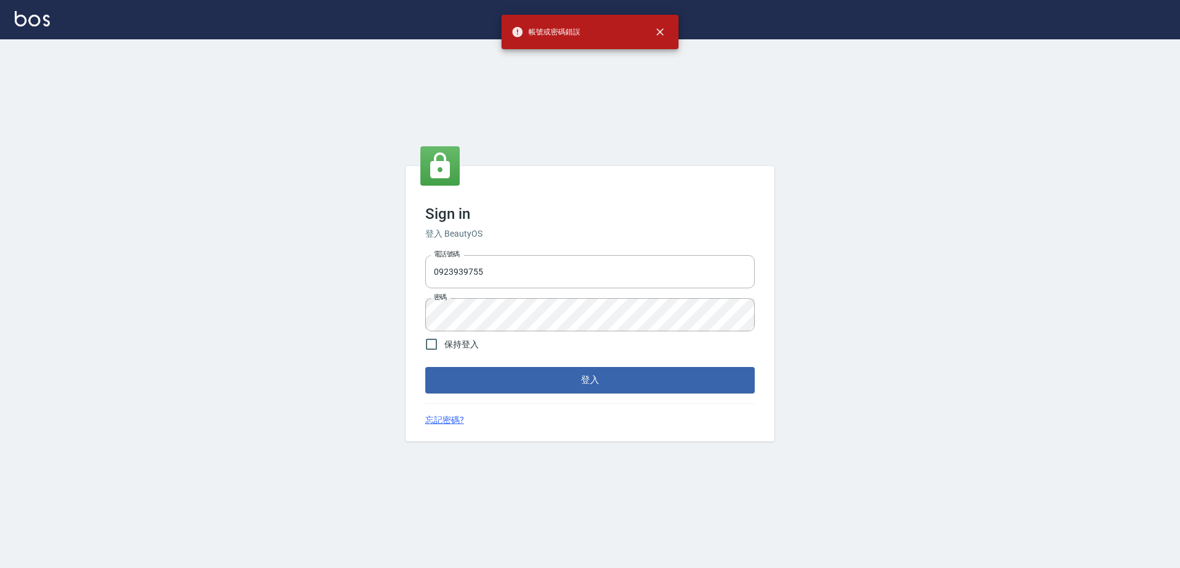 The height and width of the screenshot is (568, 1180). Describe the element at coordinates (32, 18) in the screenshot. I see `img: Logo` at that location.